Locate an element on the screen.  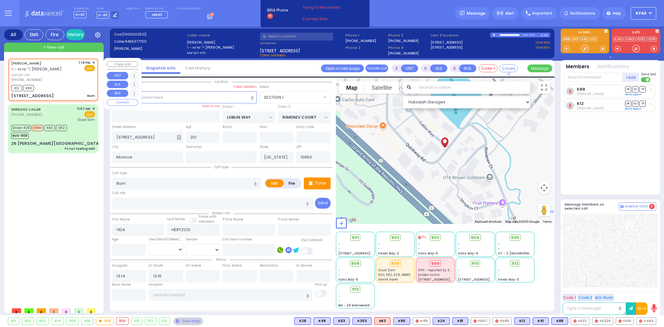
span: Sanz Bay-6 is located at coordinates (428, 253).